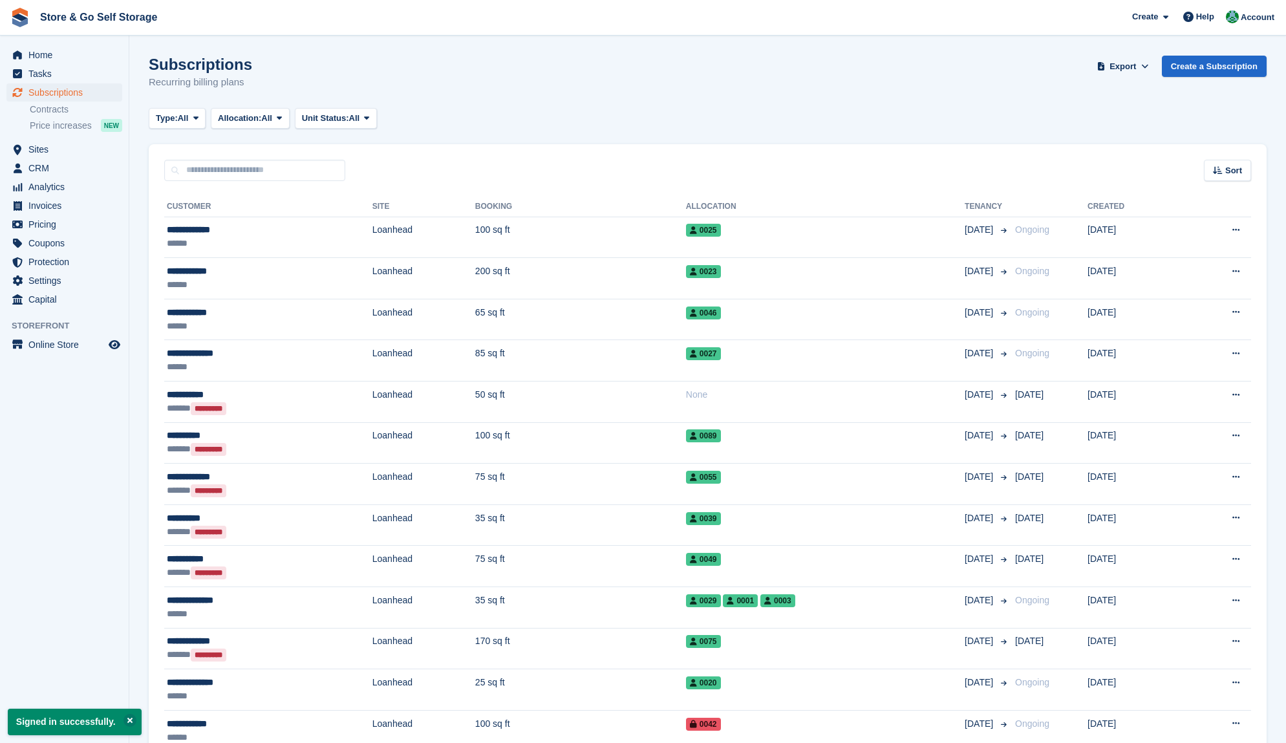 The width and height of the screenshot is (1286, 743). What do you see at coordinates (20, 17) in the screenshot?
I see `img: stora-icon-8386f47178a22dfd0bd8f6a31ec36ba5ce8667c1dd55bd0f319d3a0aa187defe.svg` at bounding box center [20, 17].